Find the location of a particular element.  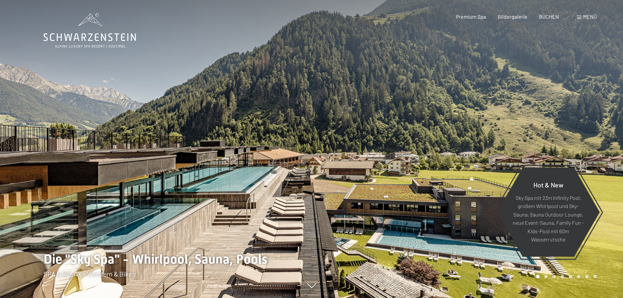

div: Carousel Page 6 is located at coordinates (579, 276).